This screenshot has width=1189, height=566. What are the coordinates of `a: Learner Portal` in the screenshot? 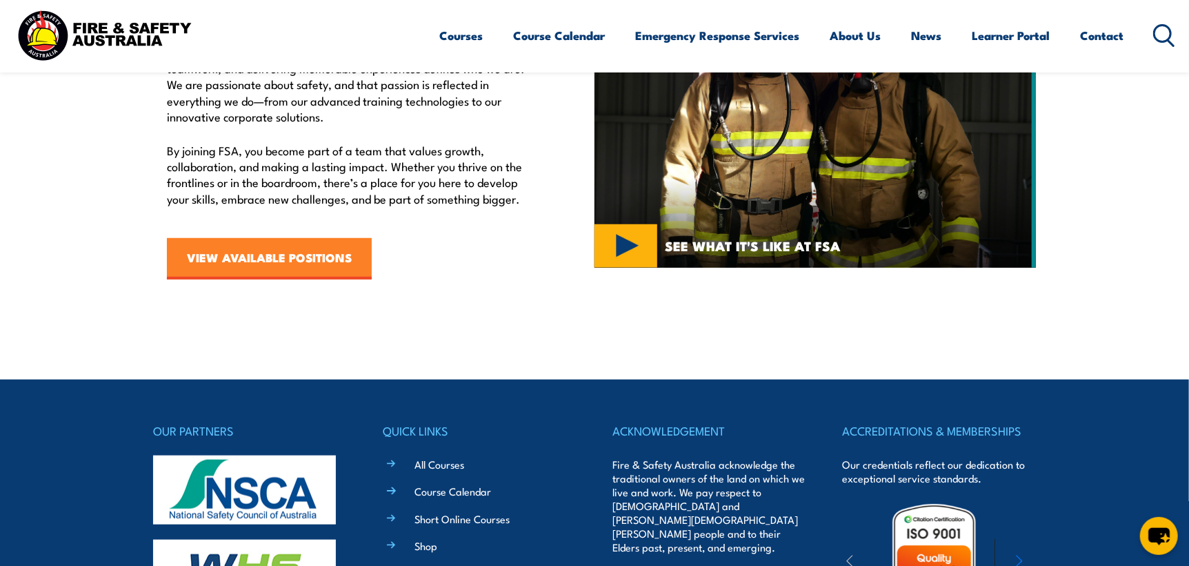 It's located at (1011, 35).